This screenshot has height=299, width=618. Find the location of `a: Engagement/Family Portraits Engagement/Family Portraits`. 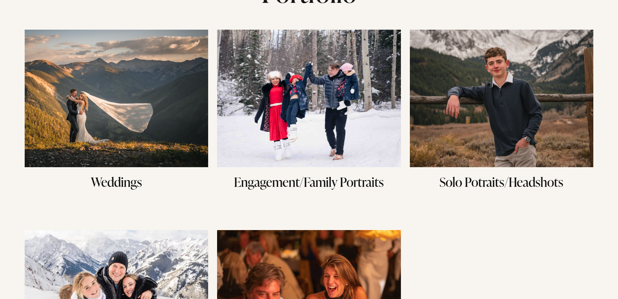

a: Engagement/Family Portraits Engagement/Family Portraits is located at coordinates (309, 113).